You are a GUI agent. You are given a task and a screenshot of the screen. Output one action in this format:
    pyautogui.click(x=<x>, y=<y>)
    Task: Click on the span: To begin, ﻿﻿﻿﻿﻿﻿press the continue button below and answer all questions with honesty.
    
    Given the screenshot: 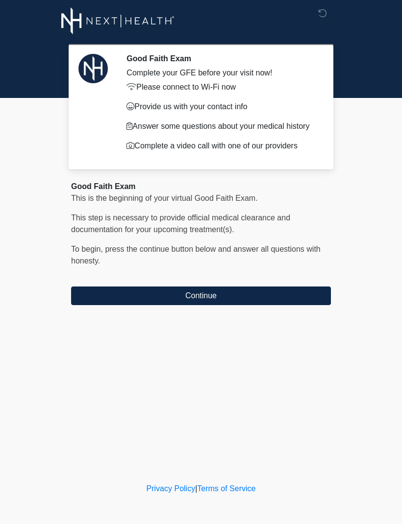 What is the action you would take?
    pyautogui.click(x=195, y=255)
    